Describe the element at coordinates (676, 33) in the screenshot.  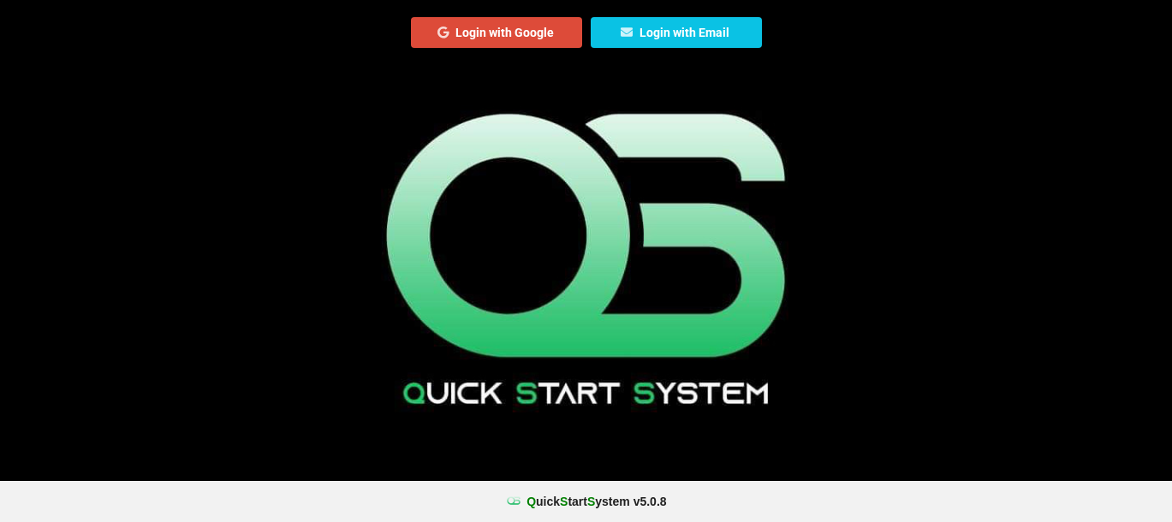
I see `button: Login with Email` at that location.